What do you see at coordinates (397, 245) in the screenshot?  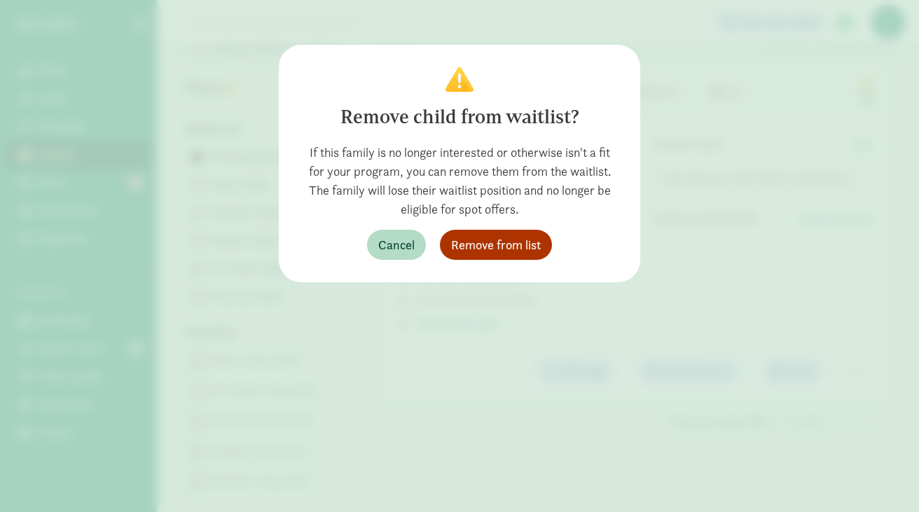 I see `button: Cancel` at bounding box center [397, 245].